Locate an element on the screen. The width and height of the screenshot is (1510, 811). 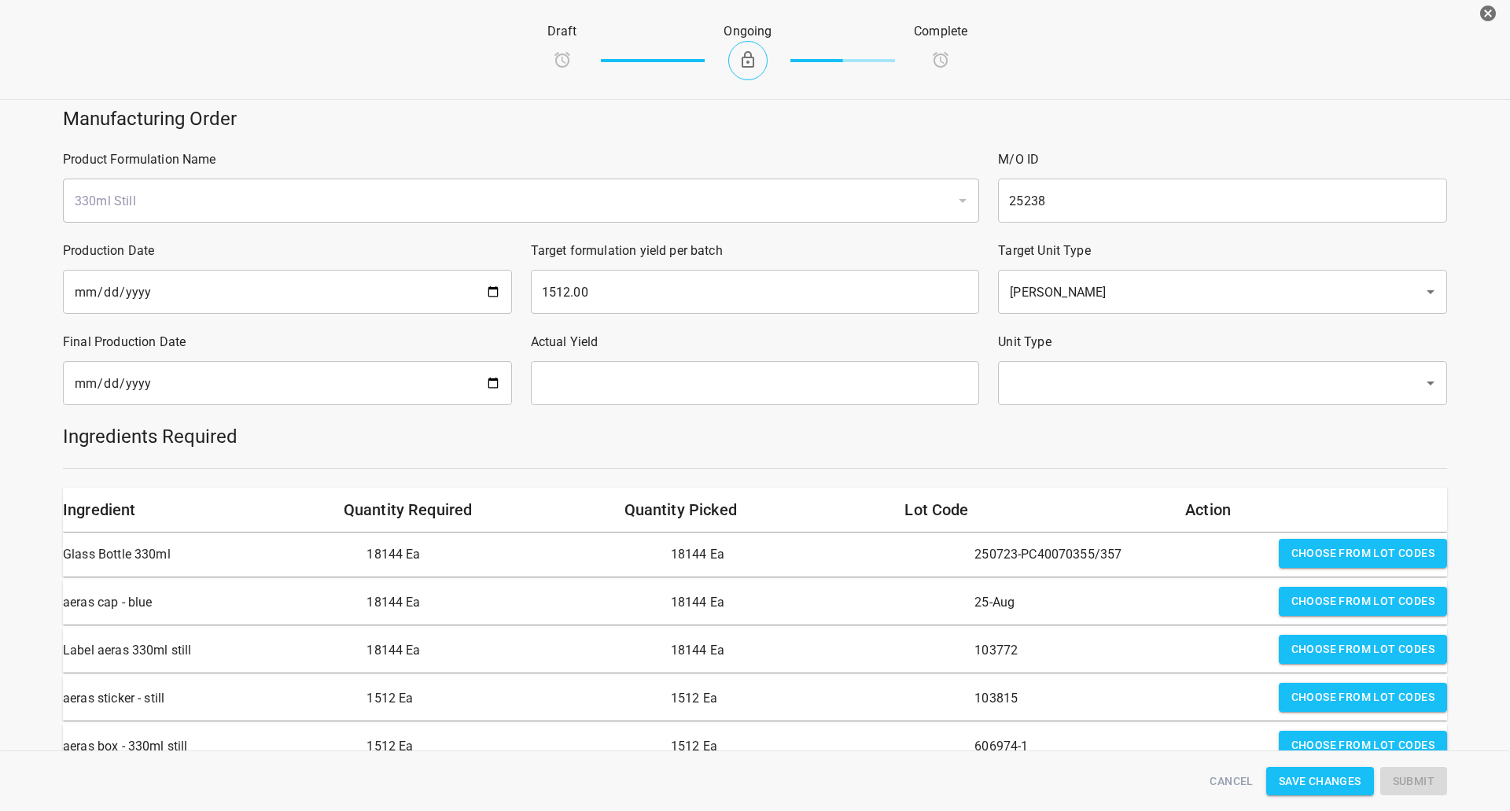
p: Product Formulation Name is located at coordinates (521, 160).